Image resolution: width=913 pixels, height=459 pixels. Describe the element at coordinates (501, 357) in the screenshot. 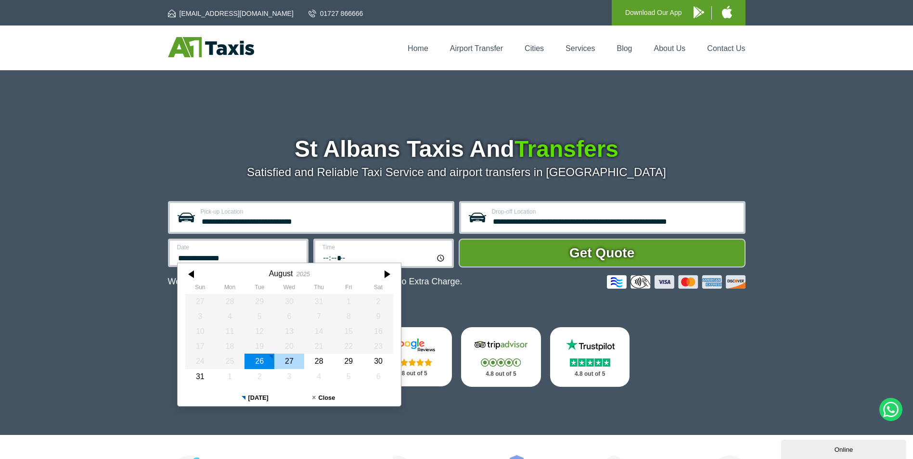

I see `a: Tripadvisor Stars 4.8 out of 5` at that location.